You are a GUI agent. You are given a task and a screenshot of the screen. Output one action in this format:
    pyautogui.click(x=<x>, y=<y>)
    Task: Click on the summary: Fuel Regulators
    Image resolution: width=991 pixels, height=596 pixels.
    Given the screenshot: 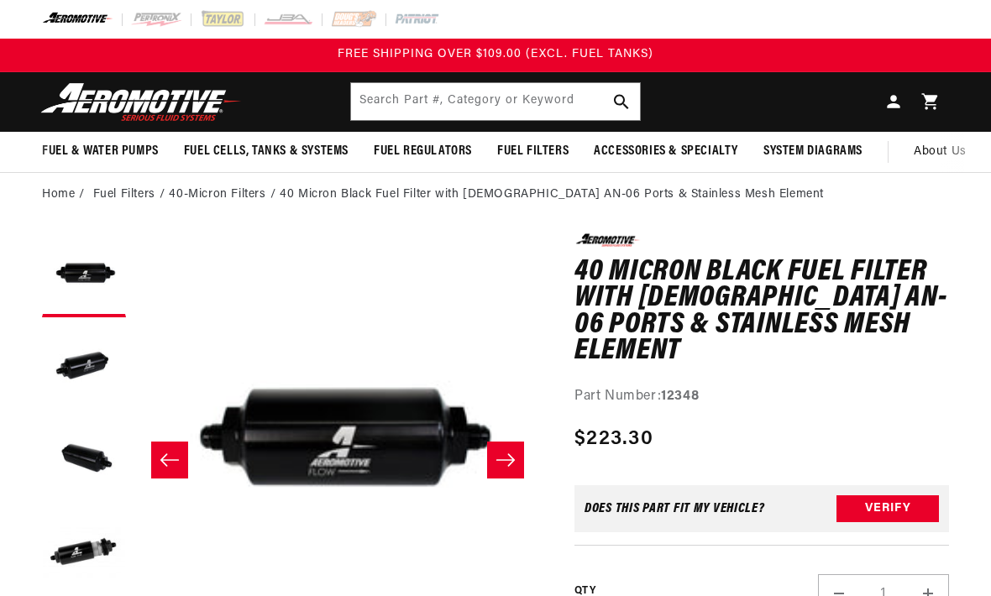 What is the action you would take?
    pyautogui.click(x=422, y=151)
    